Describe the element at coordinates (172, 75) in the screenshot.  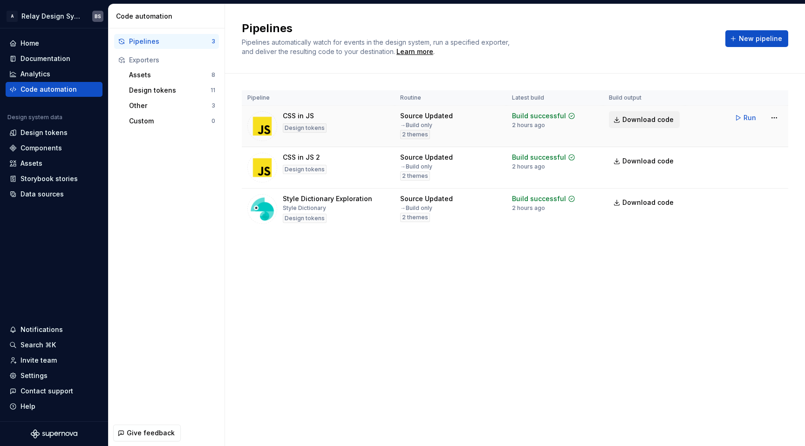
I see `button: Assets8` at that location.